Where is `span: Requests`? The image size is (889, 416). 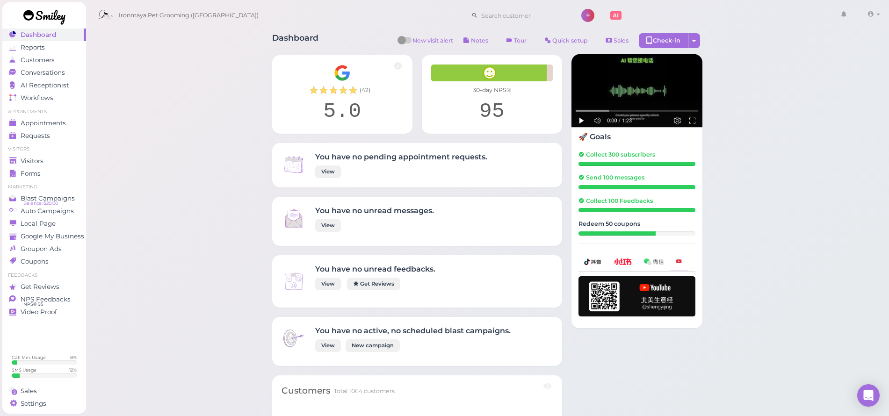 span: Requests is located at coordinates (35, 136).